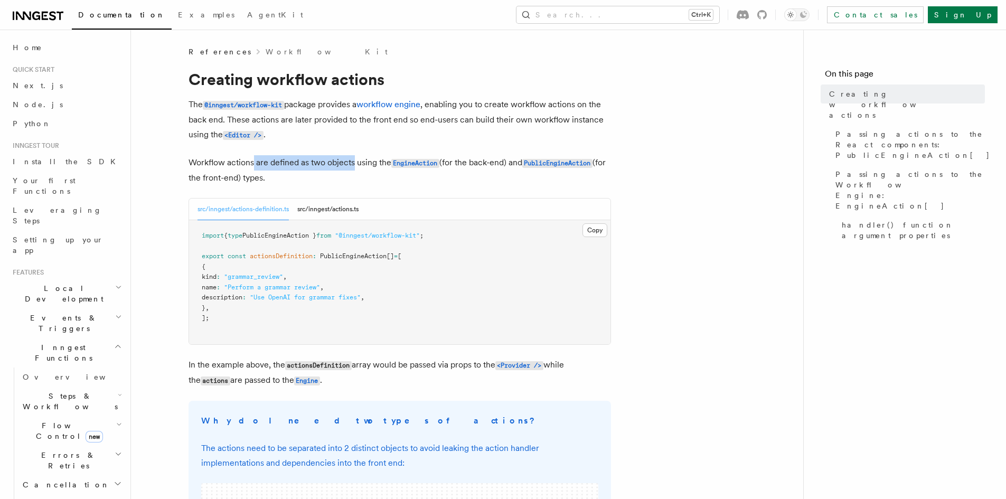  What do you see at coordinates (71, 377) in the screenshot?
I see `a: Overview` at bounding box center [71, 377].